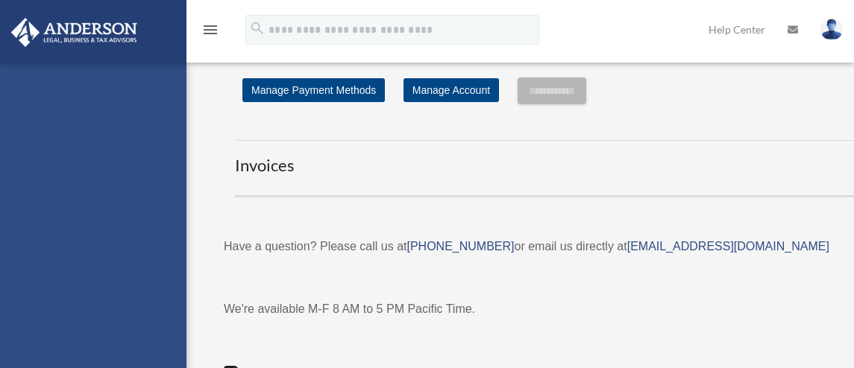  I want to click on img: Anderson Advisors Platinum Portal, so click(74, 32).